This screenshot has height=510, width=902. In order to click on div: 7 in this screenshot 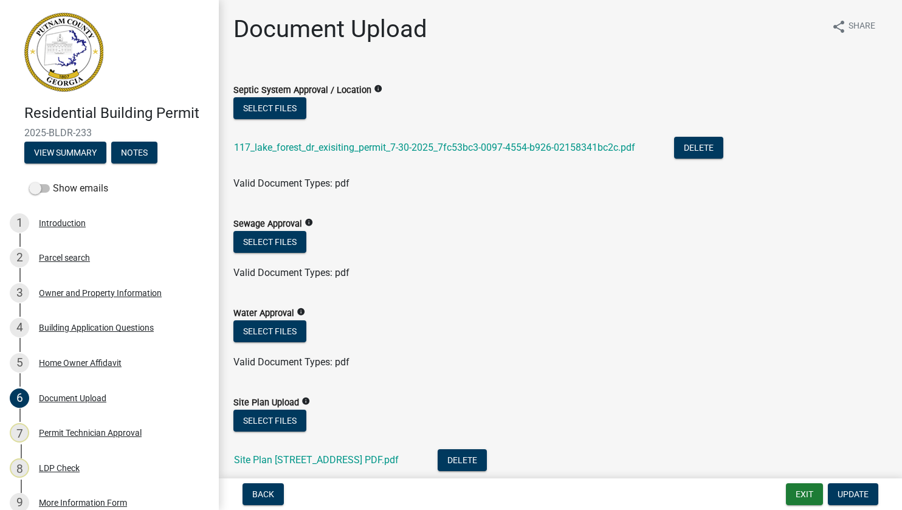, I will do `click(19, 433)`.